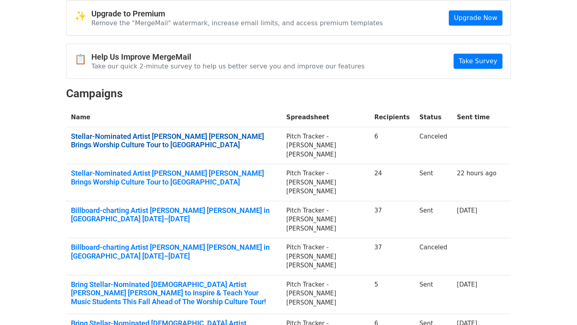 The width and height of the screenshot is (577, 325). What do you see at coordinates (289, 94) in the screenshot?
I see `h2: Campaigns` at bounding box center [289, 94].